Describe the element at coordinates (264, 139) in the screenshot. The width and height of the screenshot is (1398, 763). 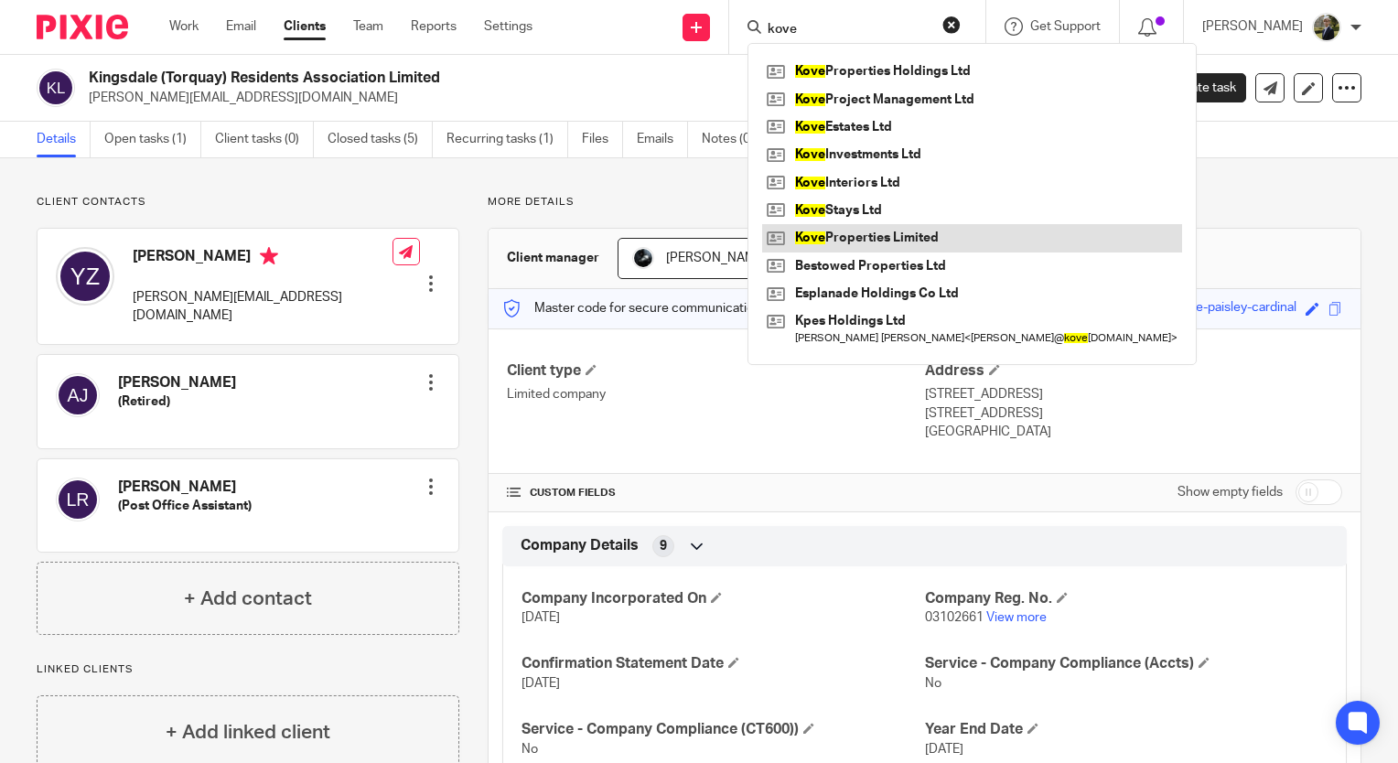
I see `a: Client tasks (0)` at that location.